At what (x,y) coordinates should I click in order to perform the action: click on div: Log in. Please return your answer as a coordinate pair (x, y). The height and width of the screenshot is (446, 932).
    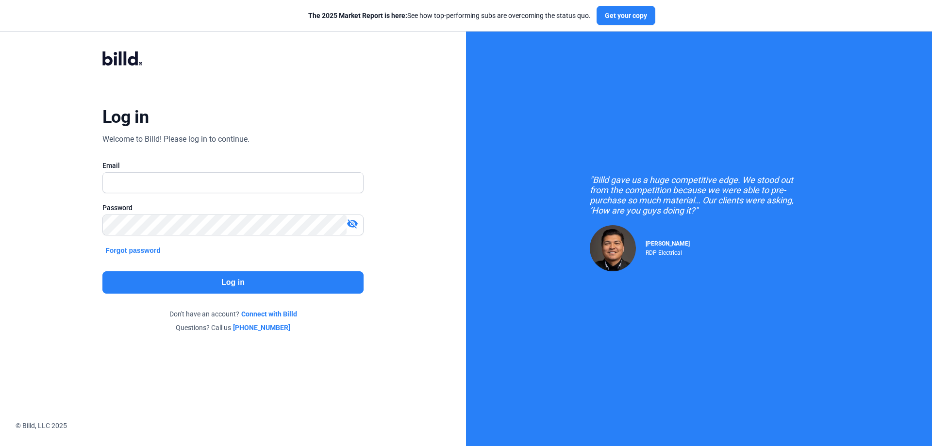
    Looking at the image, I should click on (125, 117).